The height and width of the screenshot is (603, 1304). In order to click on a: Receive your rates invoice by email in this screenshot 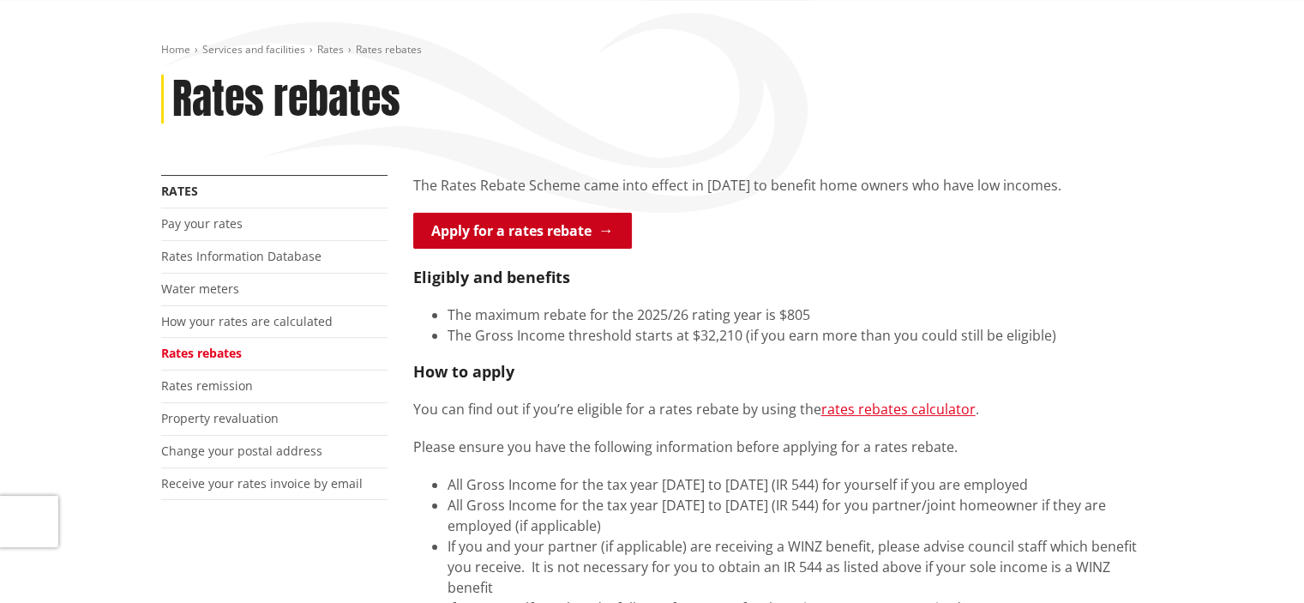, I will do `click(262, 483)`.